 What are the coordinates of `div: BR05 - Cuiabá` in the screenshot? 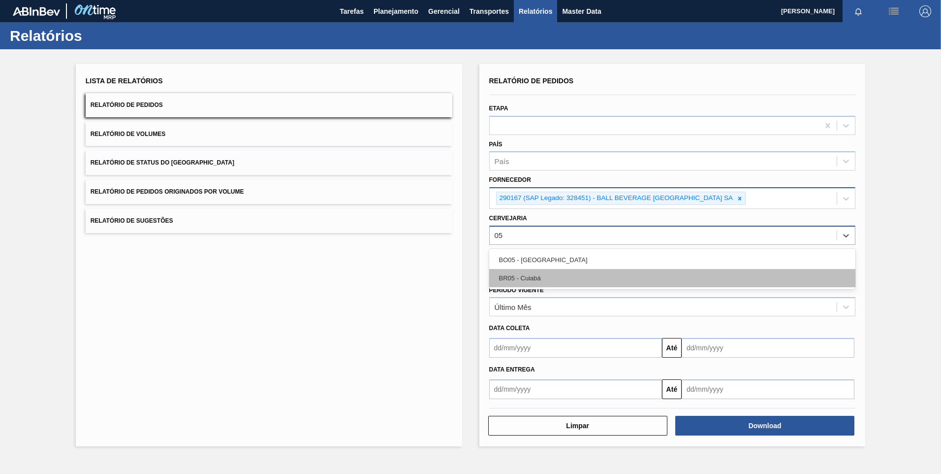 It's located at (673, 278).